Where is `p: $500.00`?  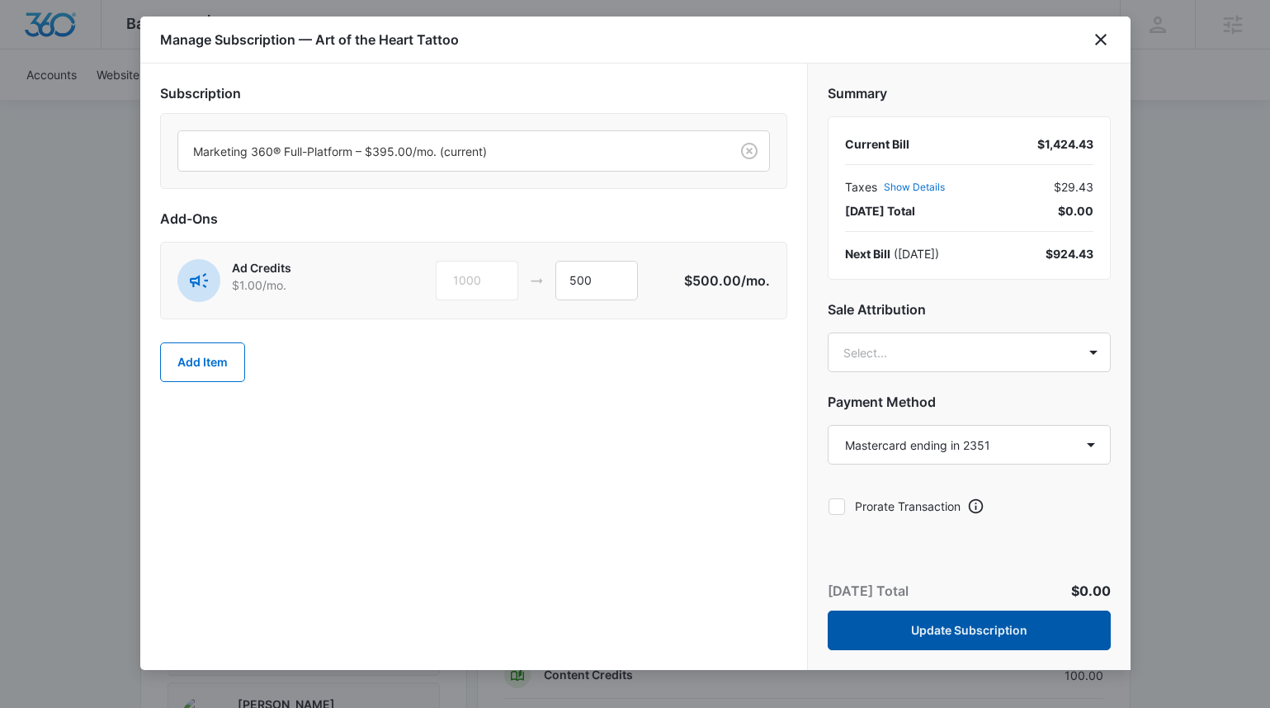
p: $500.00 is located at coordinates (727, 281).